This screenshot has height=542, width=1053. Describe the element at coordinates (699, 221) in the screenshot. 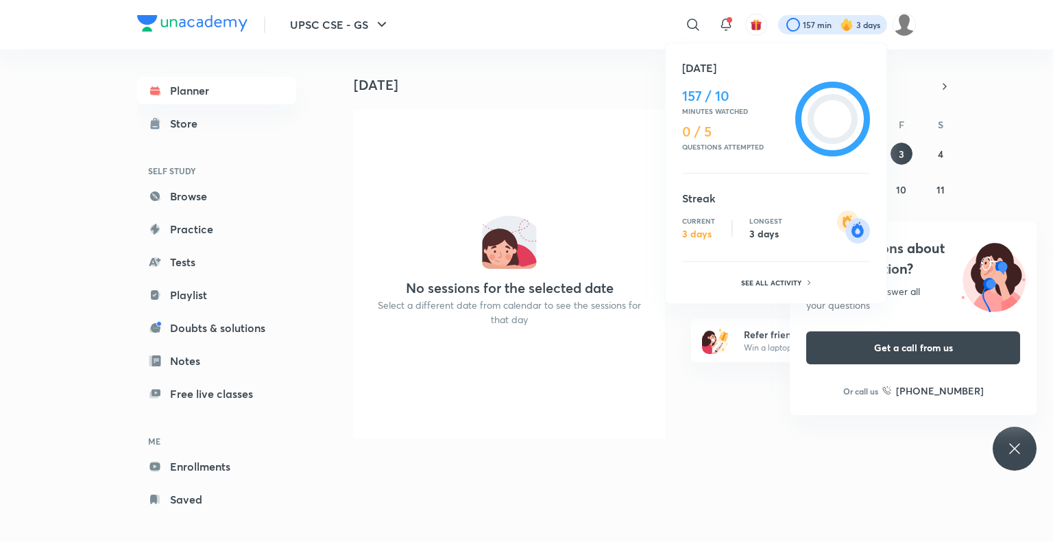

I see `p: Current` at that location.